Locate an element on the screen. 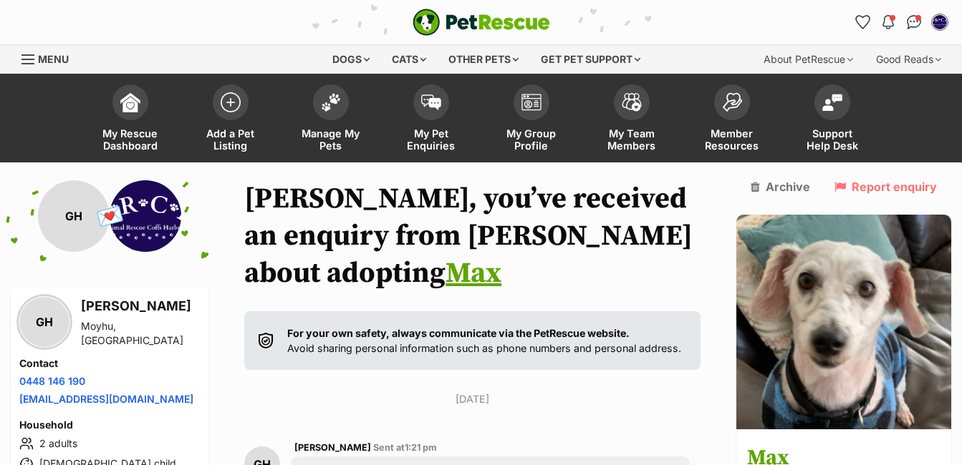 Image resolution: width=962 pixels, height=465 pixels. span: My Pet Enquiries is located at coordinates (431, 140).